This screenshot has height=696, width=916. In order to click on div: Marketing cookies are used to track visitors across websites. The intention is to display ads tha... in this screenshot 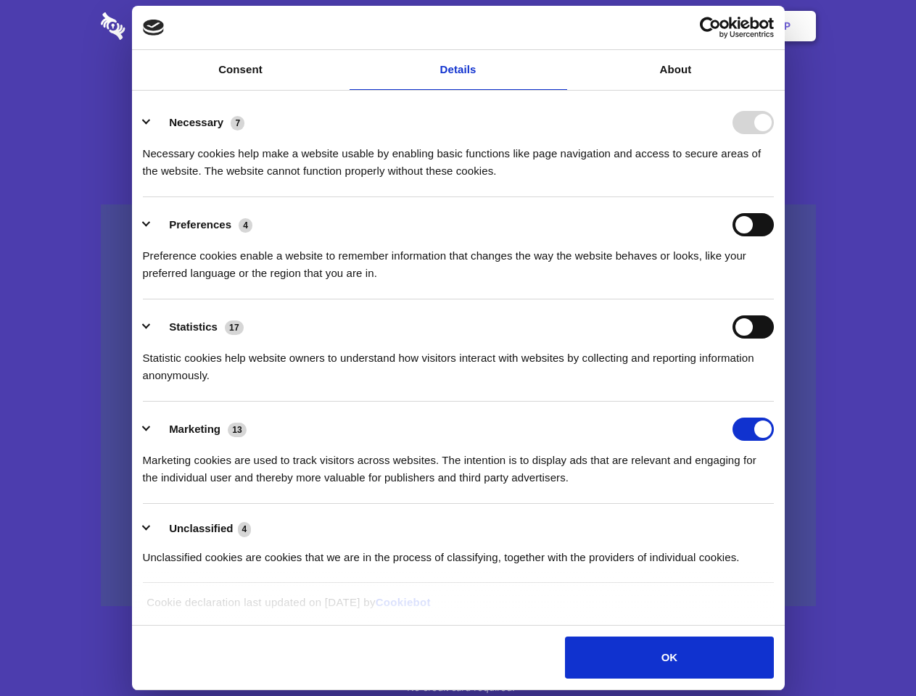, I will do `click(458, 464)`.